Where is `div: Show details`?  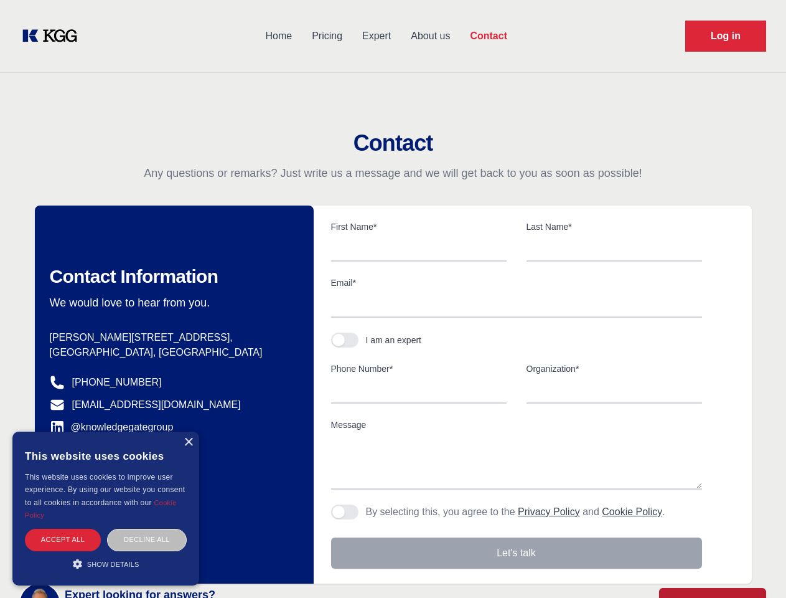 div: Show details is located at coordinates (106, 564).